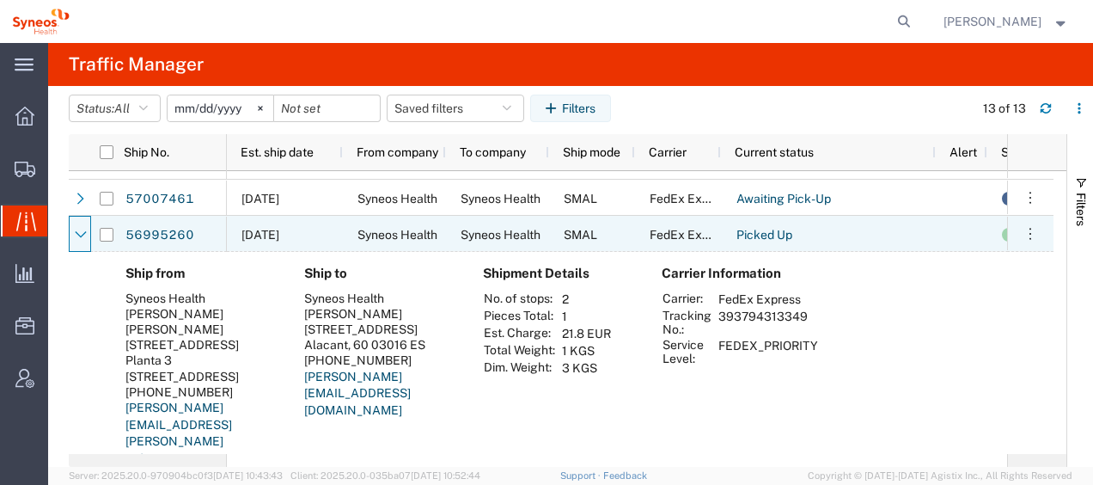 Image resolution: width=1093 pixels, height=485 pixels. I want to click on td: 21.8 EUR, so click(586, 333).